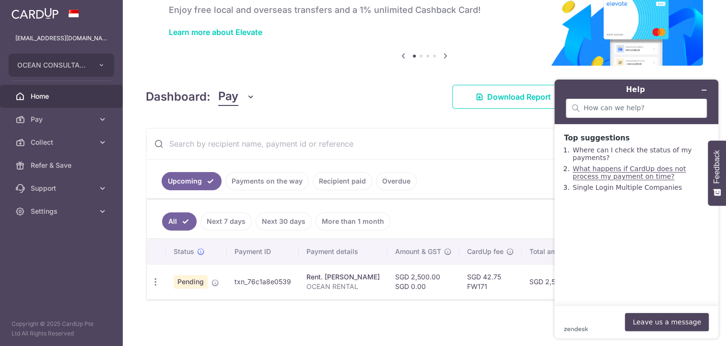 This screenshot has height=346, width=726. What do you see at coordinates (215, 32) in the screenshot?
I see `a: Learn more about Elevate` at bounding box center [215, 32].